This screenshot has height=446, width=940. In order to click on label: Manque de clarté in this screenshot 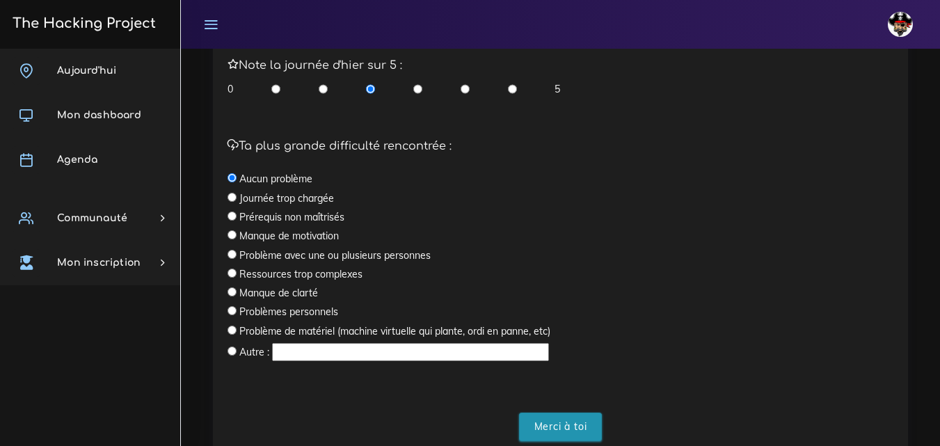, I will do `click(278, 293)`.